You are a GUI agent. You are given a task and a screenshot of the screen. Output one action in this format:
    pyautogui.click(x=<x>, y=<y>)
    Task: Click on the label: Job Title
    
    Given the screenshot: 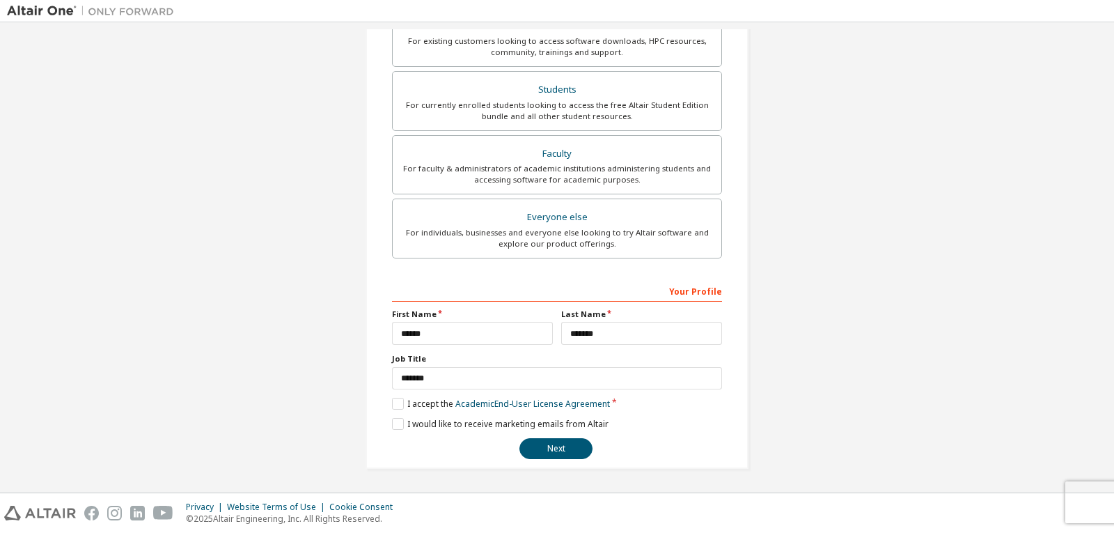 What is the action you would take?
    pyautogui.click(x=557, y=359)
    